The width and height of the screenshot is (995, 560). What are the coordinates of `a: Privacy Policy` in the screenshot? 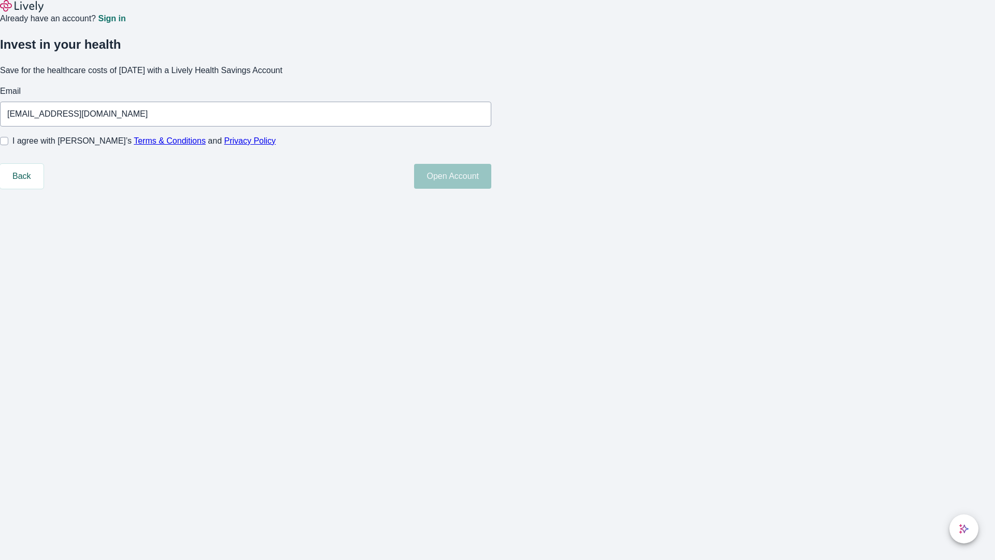 It's located at (250, 140).